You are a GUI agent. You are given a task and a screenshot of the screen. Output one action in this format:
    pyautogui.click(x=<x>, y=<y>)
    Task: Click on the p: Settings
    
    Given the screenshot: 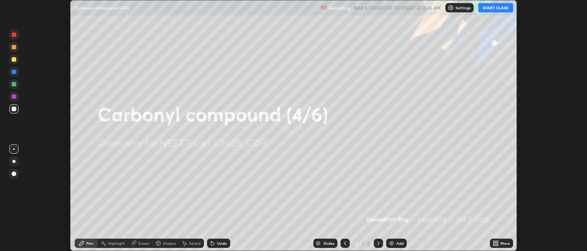 What is the action you would take?
    pyautogui.click(x=463, y=8)
    